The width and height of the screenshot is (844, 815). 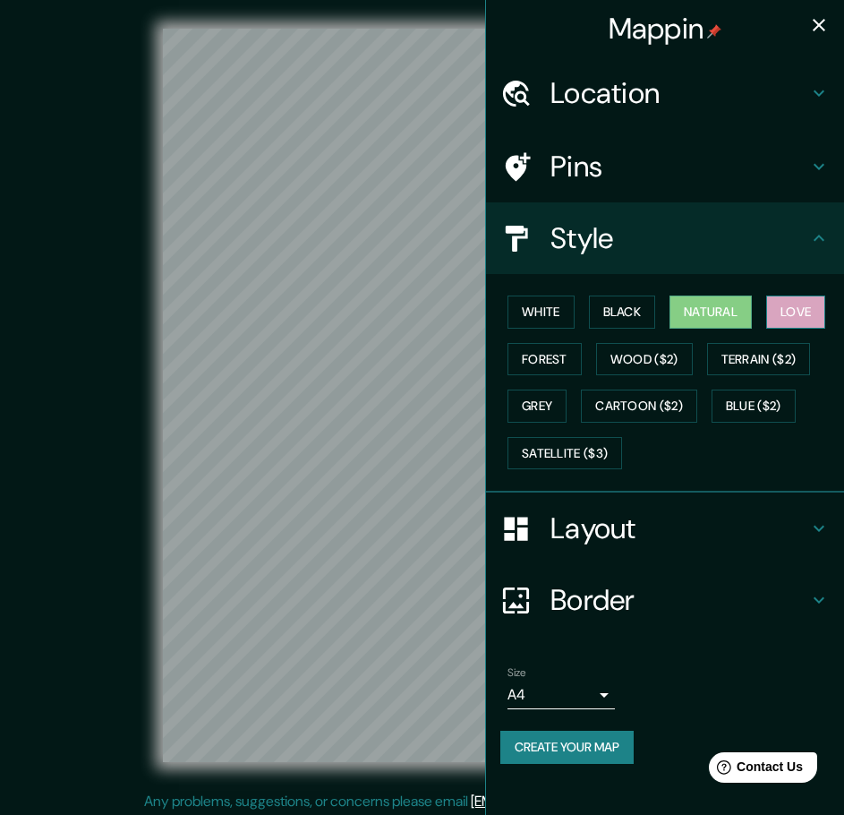 What do you see at coordinates (567, 747) in the screenshot?
I see `button: Create your map` at bounding box center [567, 747].